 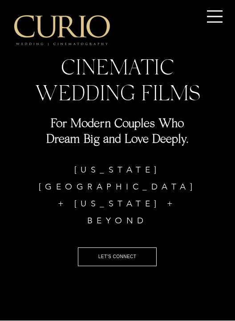 I want to click on a: LET'S CONNECT, so click(x=117, y=257).